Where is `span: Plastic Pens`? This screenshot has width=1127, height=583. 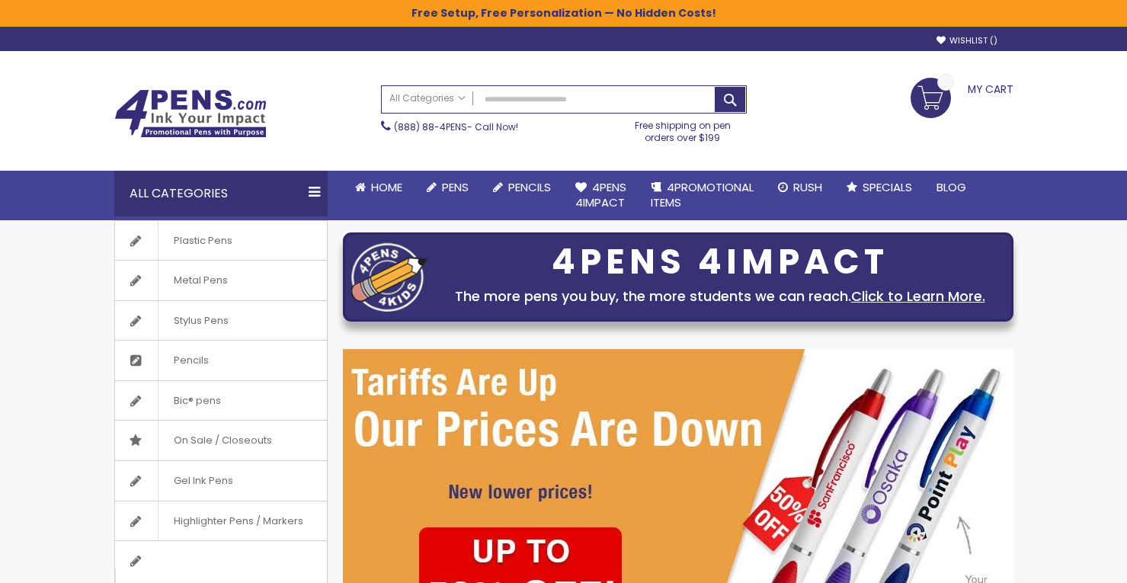
span: Plastic Pens is located at coordinates (203, 241).